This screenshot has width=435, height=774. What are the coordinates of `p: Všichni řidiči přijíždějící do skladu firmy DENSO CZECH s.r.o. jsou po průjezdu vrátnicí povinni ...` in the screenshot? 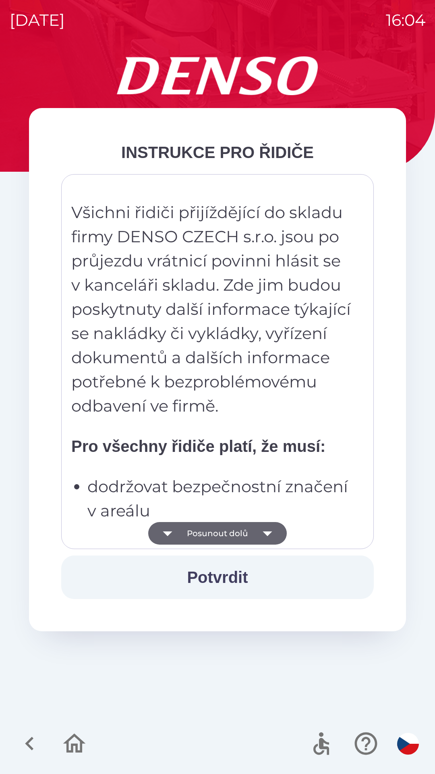 It's located at (212, 309).